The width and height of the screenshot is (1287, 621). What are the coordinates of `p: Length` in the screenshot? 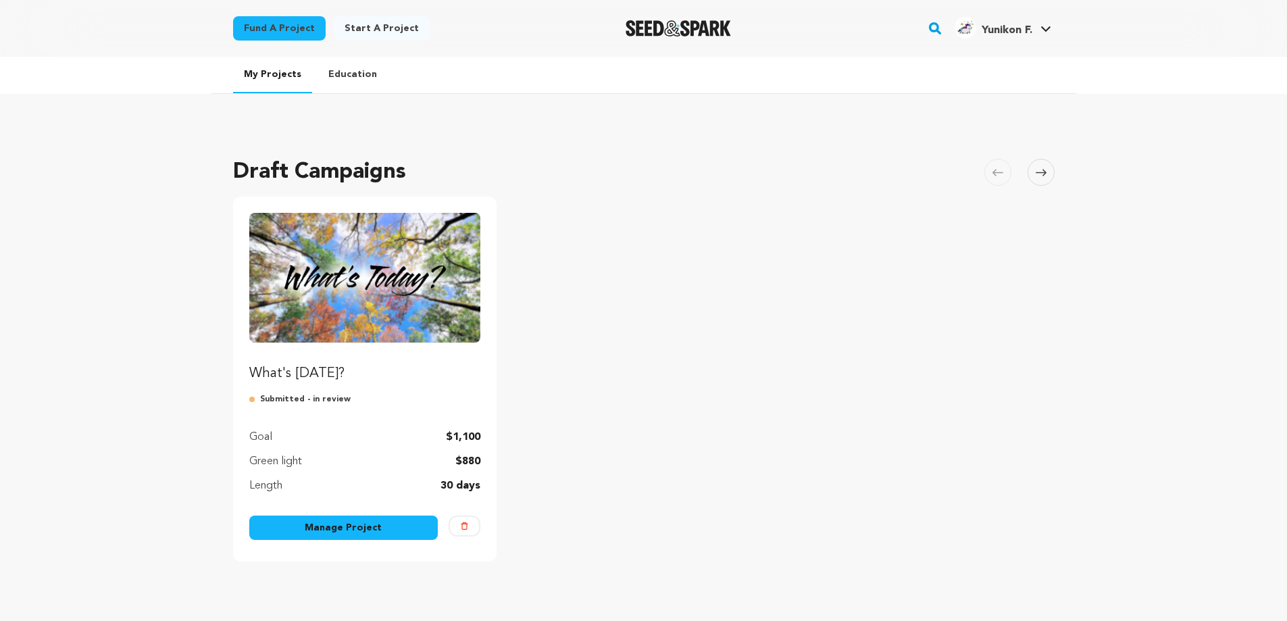 It's located at (265, 486).